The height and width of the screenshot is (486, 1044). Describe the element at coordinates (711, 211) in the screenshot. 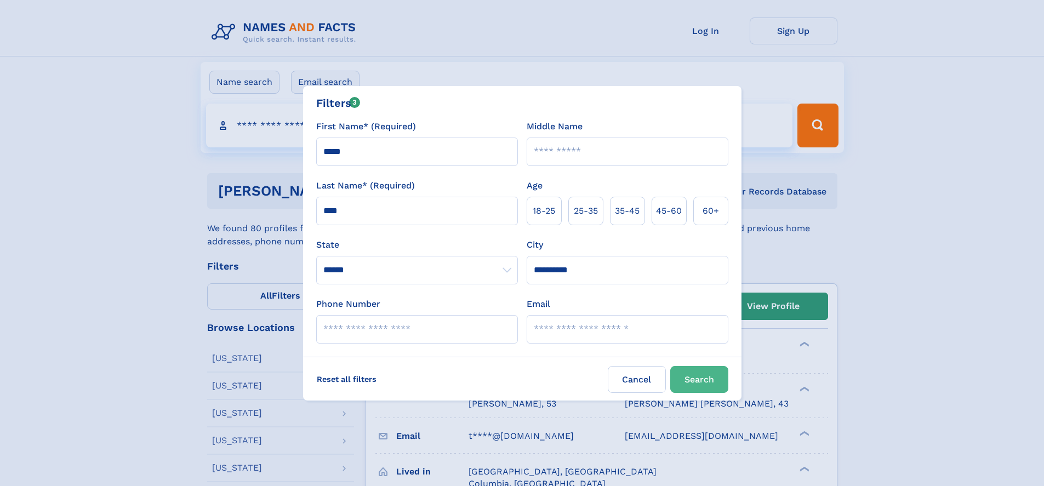

I see `span: 60+` at that location.